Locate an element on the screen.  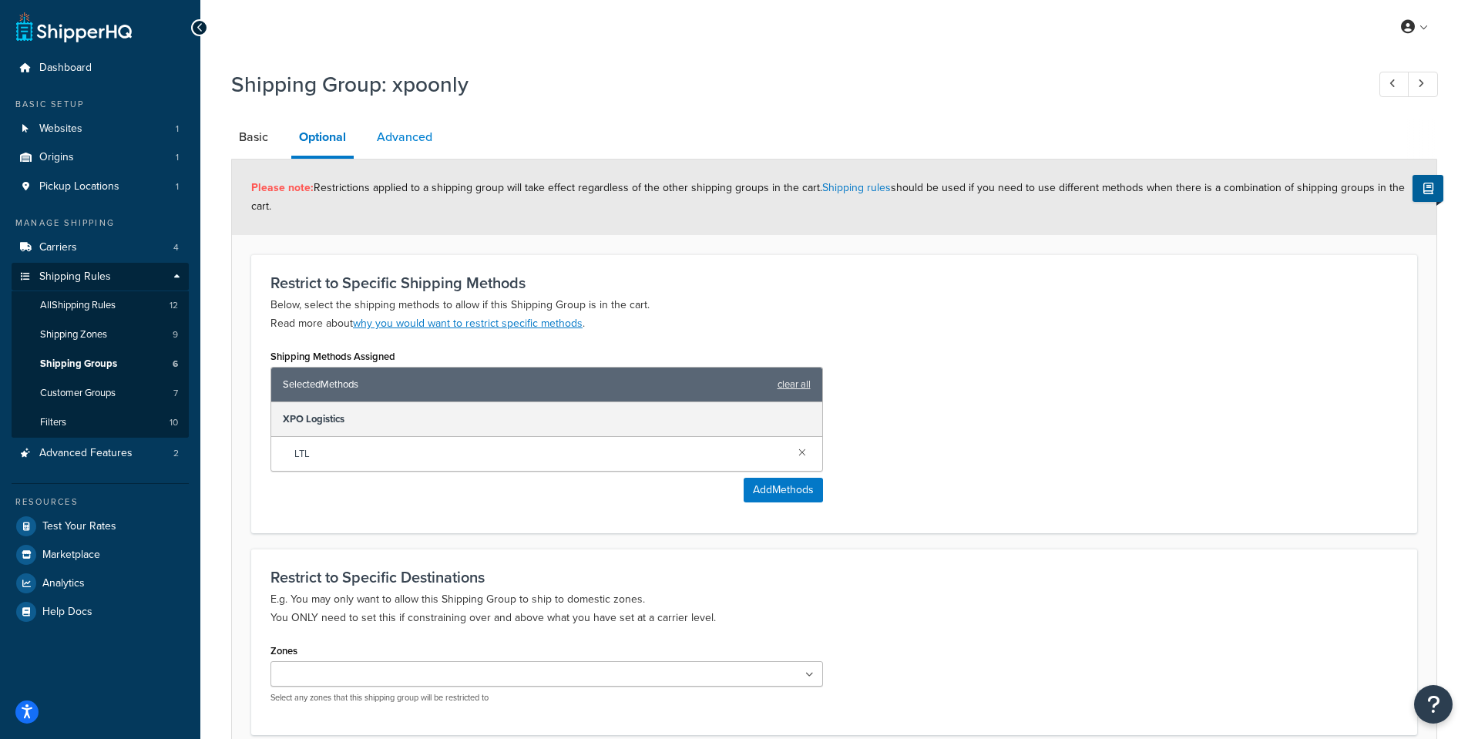
p: E.g. You may only want to allow this Shipping Group to ship to domestic zones. You ONLY need to s... is located at coordinates (834, 609).